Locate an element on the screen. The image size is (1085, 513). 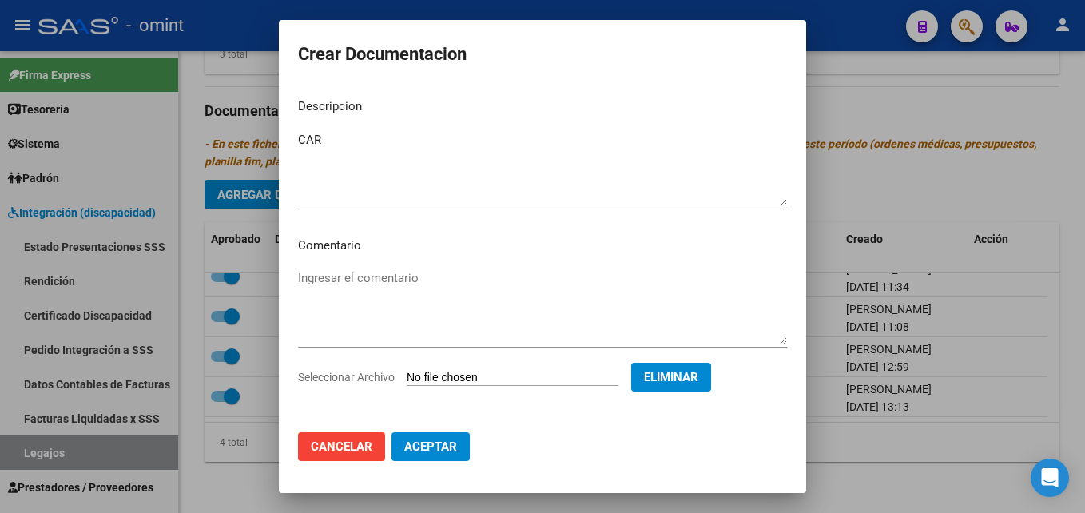
h2: Crear Documentacion is located at coordinates (542, 54).